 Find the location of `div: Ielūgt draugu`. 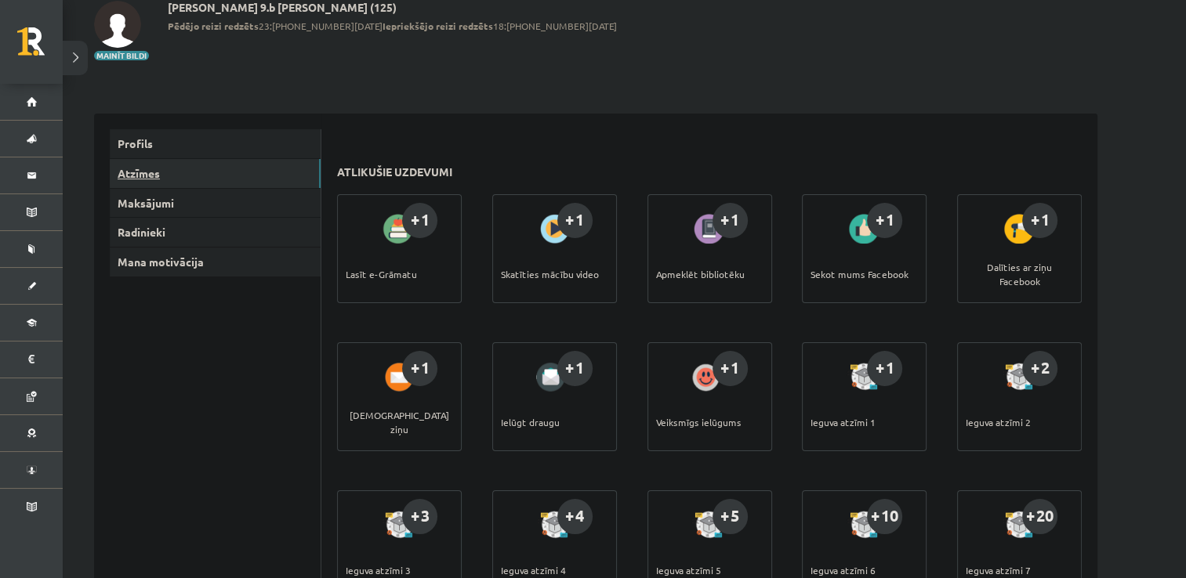

div: Ielūgt draugu is located at coordinates (530, 422).